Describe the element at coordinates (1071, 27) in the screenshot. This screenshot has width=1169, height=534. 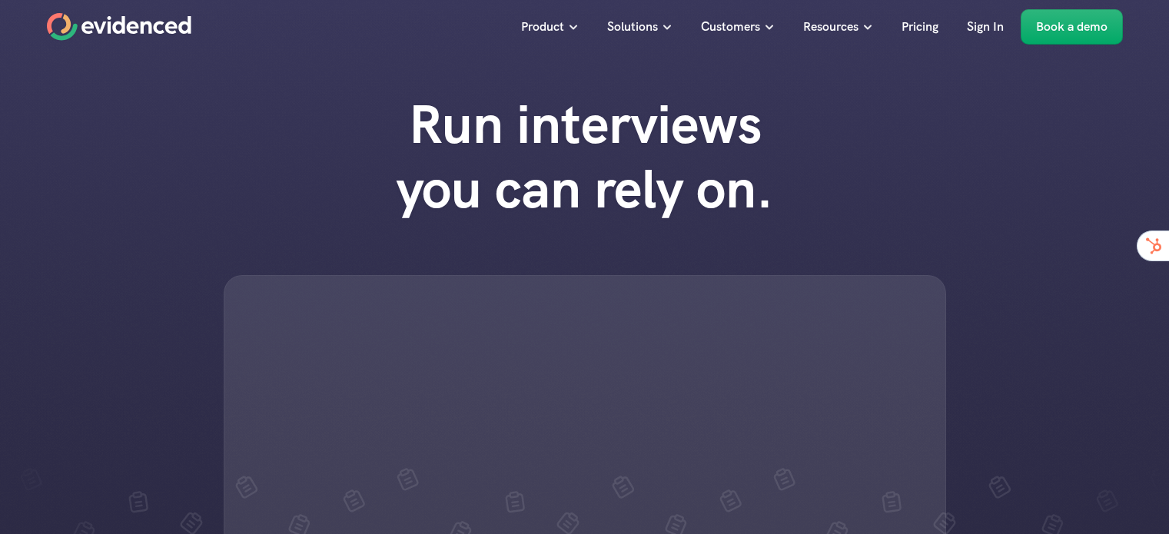
I see `p: Book a demo` at that location.